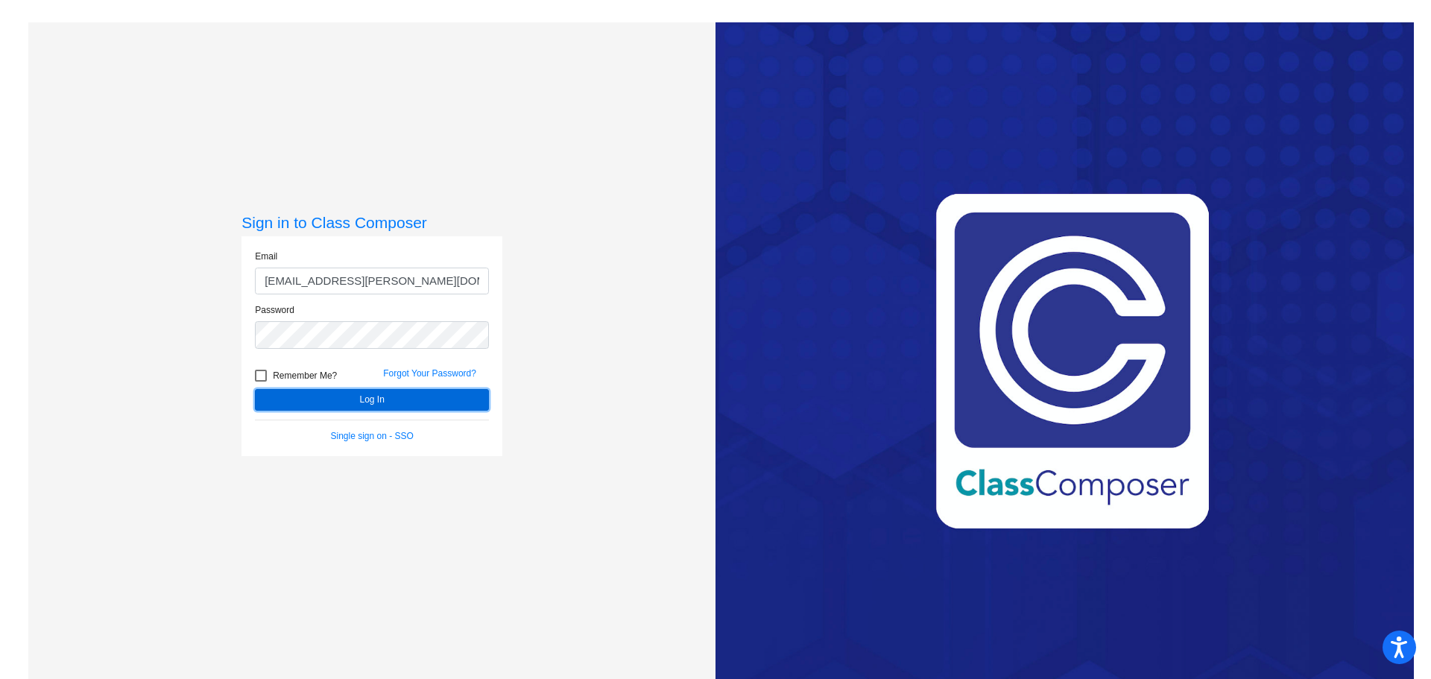  Describe the element at coordinates (372, 436) in the screenshot. I see `a: Single sign on - SSO` at that location.